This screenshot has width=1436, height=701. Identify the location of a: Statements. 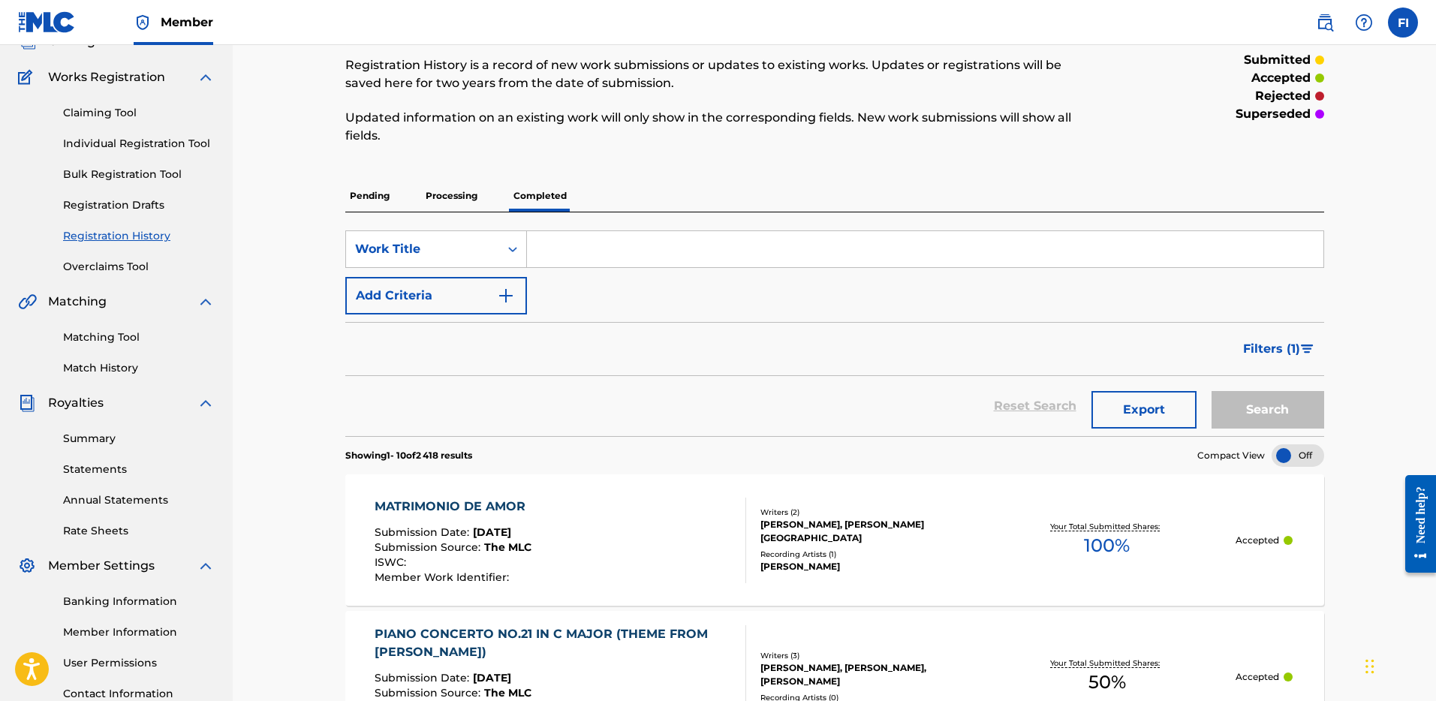
(139, 469).